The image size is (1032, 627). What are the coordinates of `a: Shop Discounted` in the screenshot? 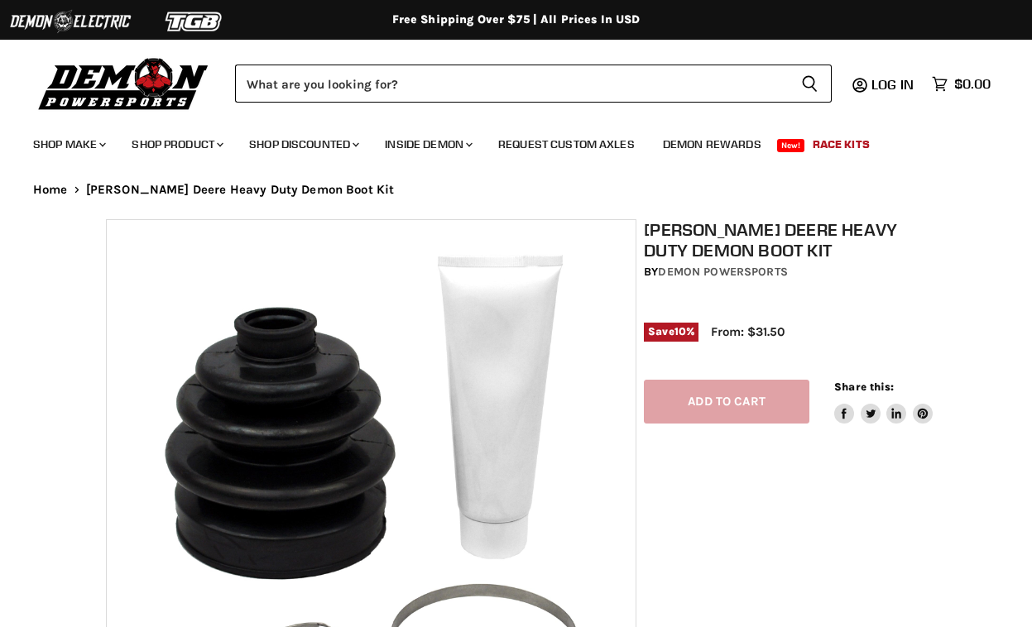 It's located at (303, 144).